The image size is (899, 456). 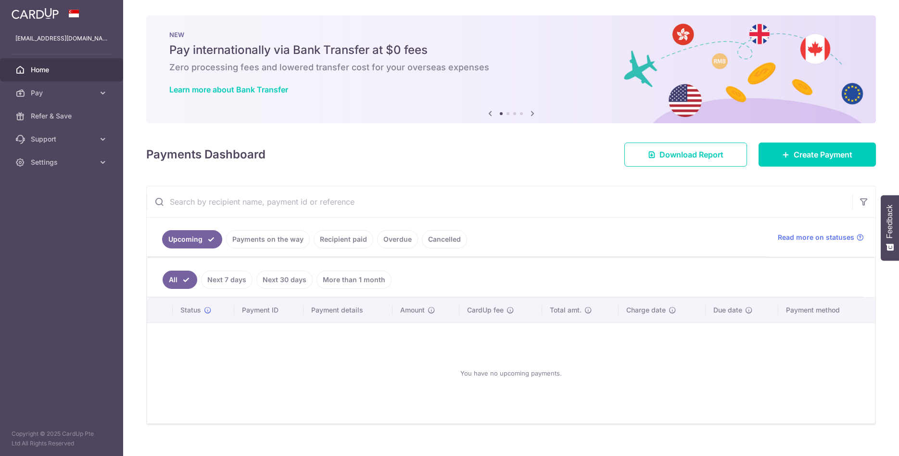 What do you see at coordinates (343, 239) in the screenshot?
I see `a: Recipient paid` at bounding box center [343, 239].